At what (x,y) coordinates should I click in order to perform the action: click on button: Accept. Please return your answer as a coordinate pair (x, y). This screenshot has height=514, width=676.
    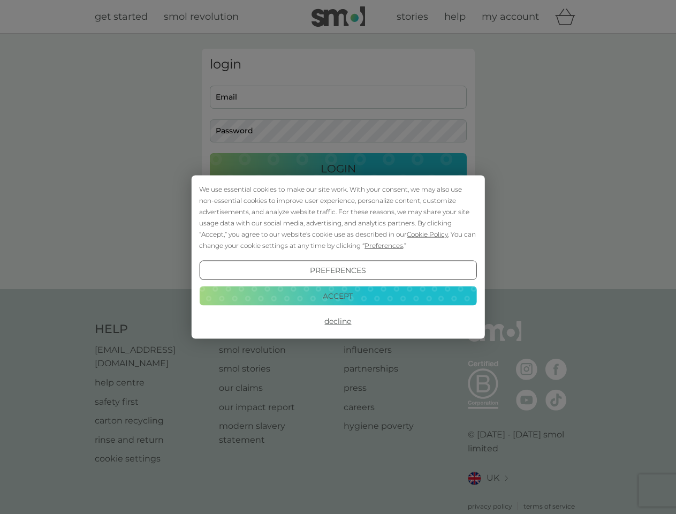
    Looking at the image, I should click on (338, 295).